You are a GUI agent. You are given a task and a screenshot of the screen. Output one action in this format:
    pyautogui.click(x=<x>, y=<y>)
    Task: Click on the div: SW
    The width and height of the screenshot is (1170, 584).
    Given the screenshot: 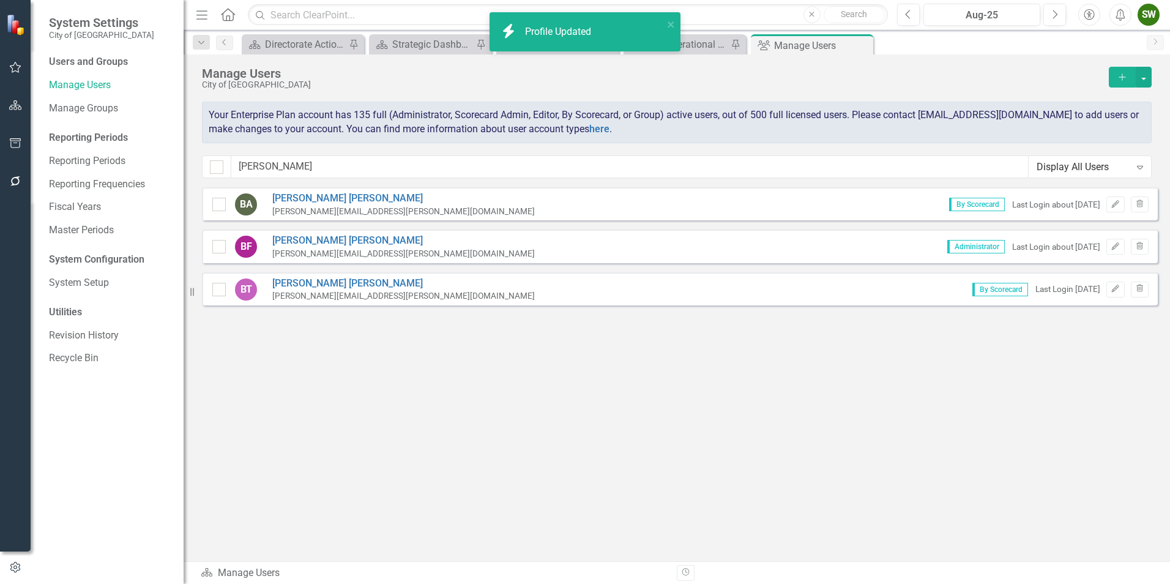 What is the action you would take?
    pyautogui.click(x=1149, y=15)
    